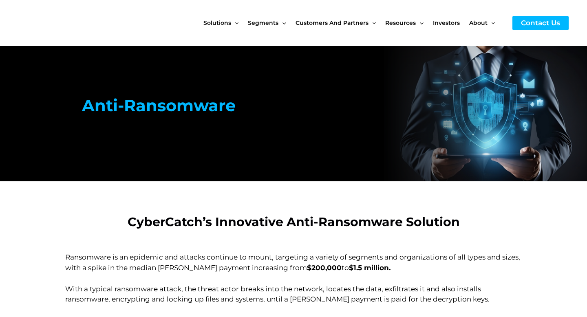 Image resolution: width=587 pixels, height=317 pixels. I want to click on h2: Anti-Ransomware, so click(159, 106).